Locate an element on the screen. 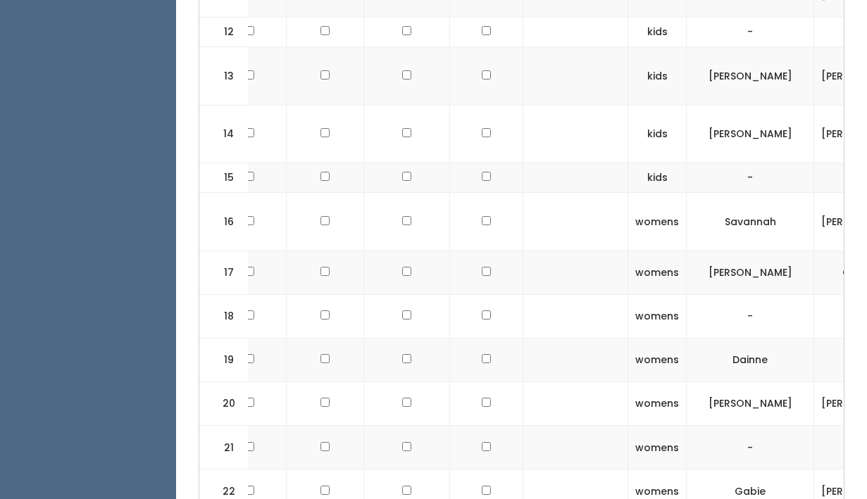 The height and width of the screenshot is (499, 867). td: Dainne is located at coordinates (750, 360).